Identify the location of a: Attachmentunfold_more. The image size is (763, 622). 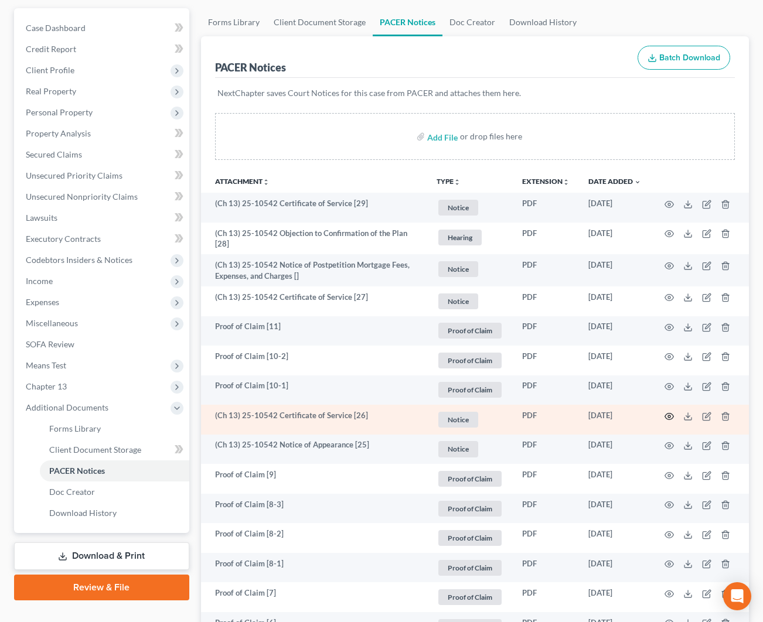
(242, 181).